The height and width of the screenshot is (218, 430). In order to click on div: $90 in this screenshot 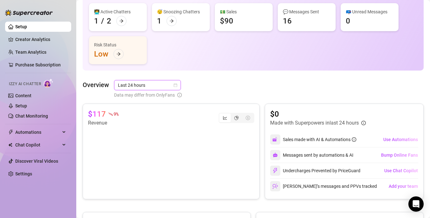, I will do `click(227, 21)`.